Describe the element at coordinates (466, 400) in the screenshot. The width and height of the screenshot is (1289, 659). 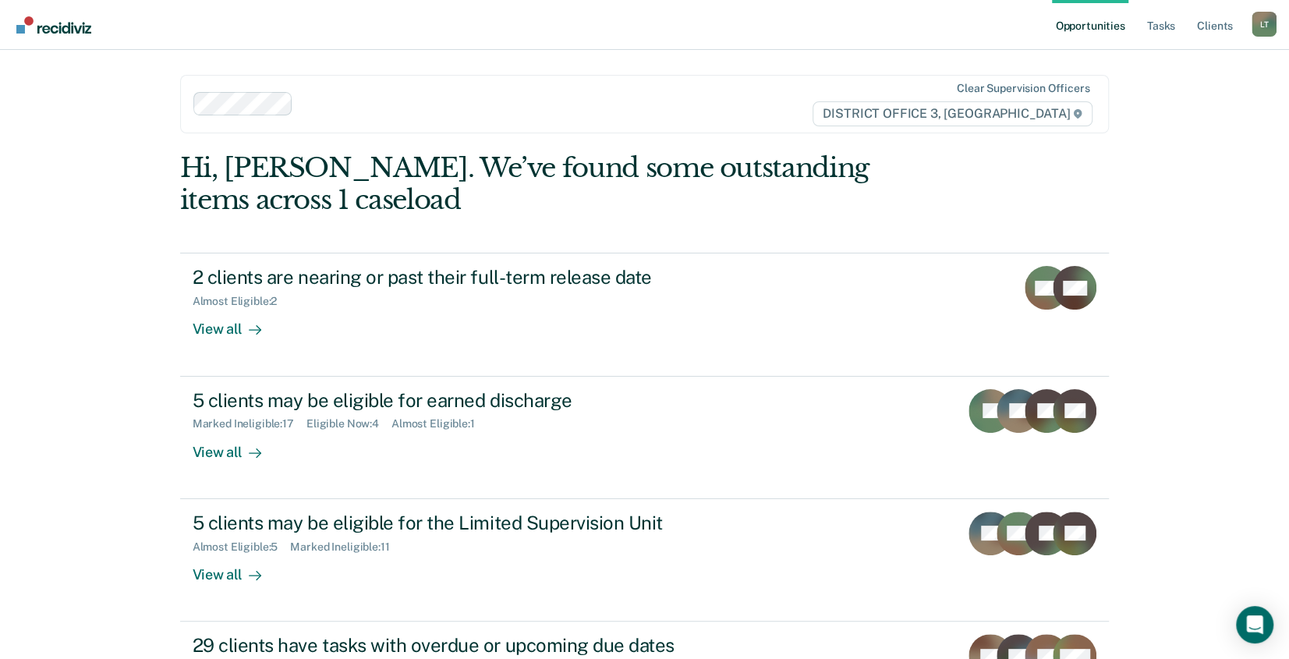
I see `div: 5 clients may be eligible for earned discharge` at that location.